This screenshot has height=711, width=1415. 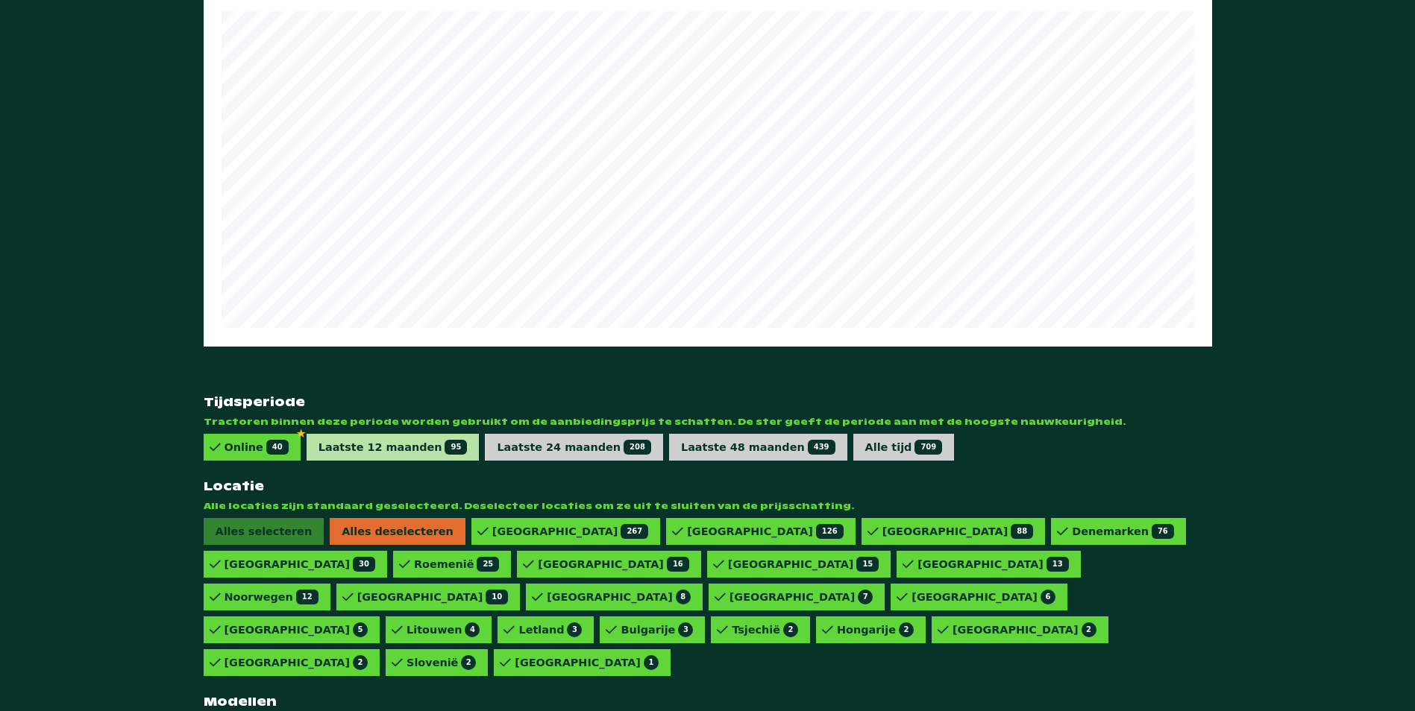 I want to click on div: Bulgarije, so click(x=656, y=630).